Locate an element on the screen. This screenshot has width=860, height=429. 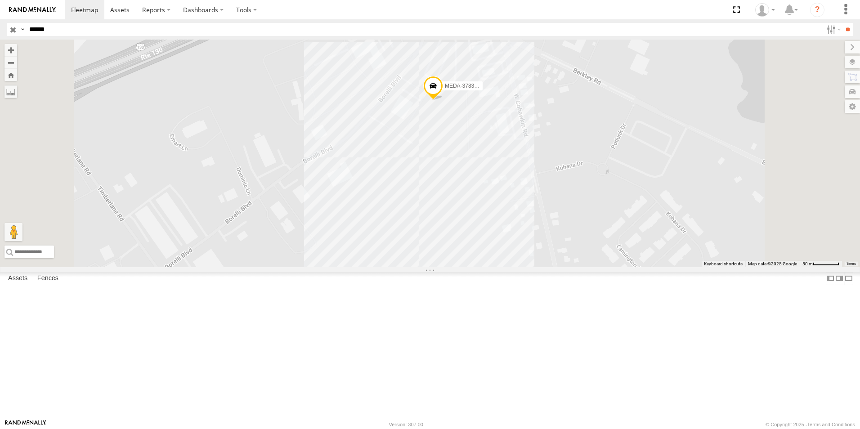
label: Measure is located at coordinates (11, 92).